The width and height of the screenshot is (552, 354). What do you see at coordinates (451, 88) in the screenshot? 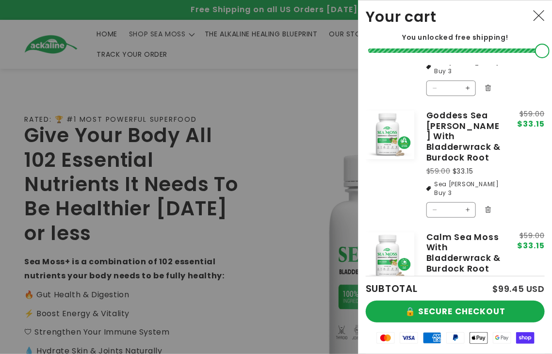
I see `input: Quantity for Performance Sea Moss With Bladderwrack &amp; Burdock Root` at bounding box center [451, 88].